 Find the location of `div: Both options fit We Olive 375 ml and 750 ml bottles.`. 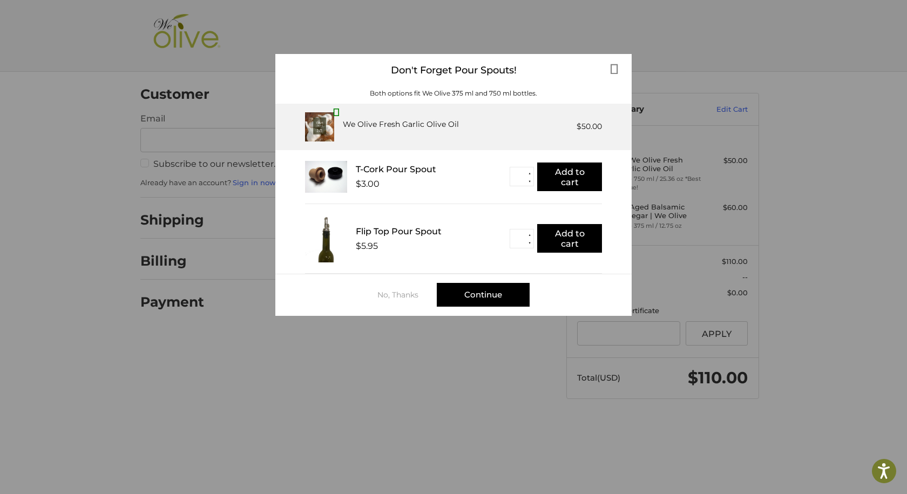

div: Both options fit We Olive 375 ml and 750 ml bottles. is located at coordinates (454, 93).